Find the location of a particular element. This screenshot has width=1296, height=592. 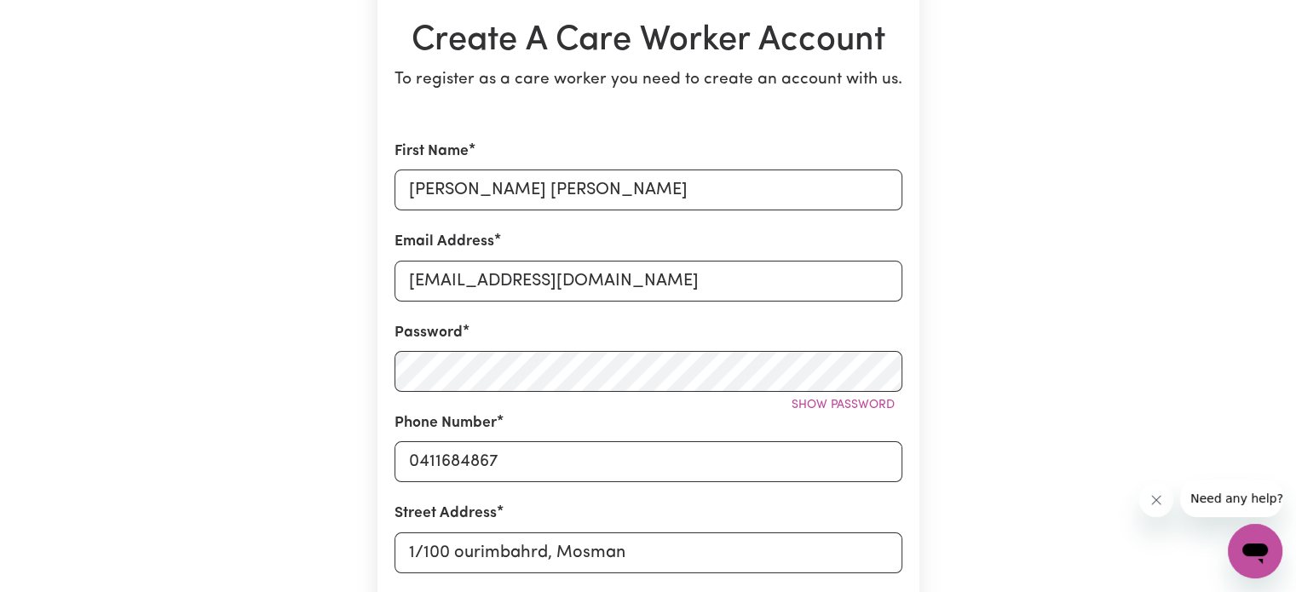

label: Email Address is located at coordinates (444, 242).